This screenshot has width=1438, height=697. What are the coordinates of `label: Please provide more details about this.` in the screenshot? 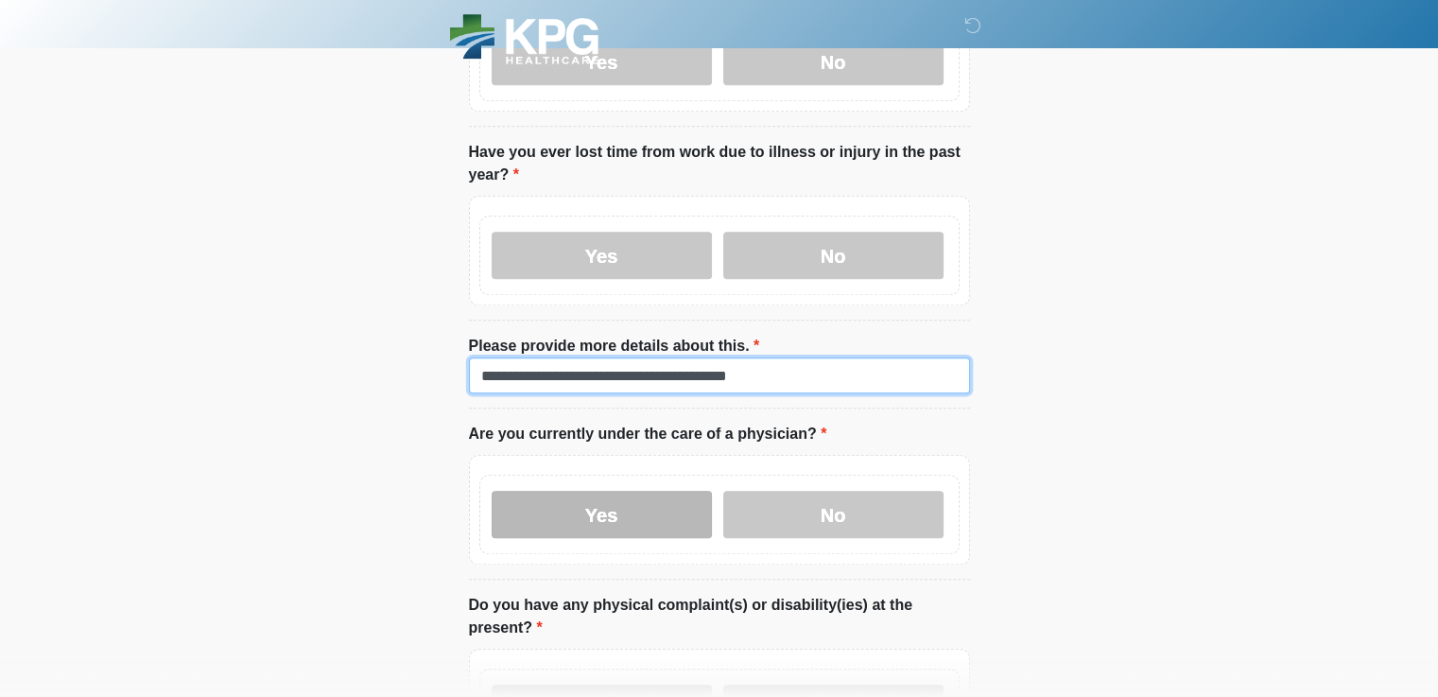 It's located at (615, 346).